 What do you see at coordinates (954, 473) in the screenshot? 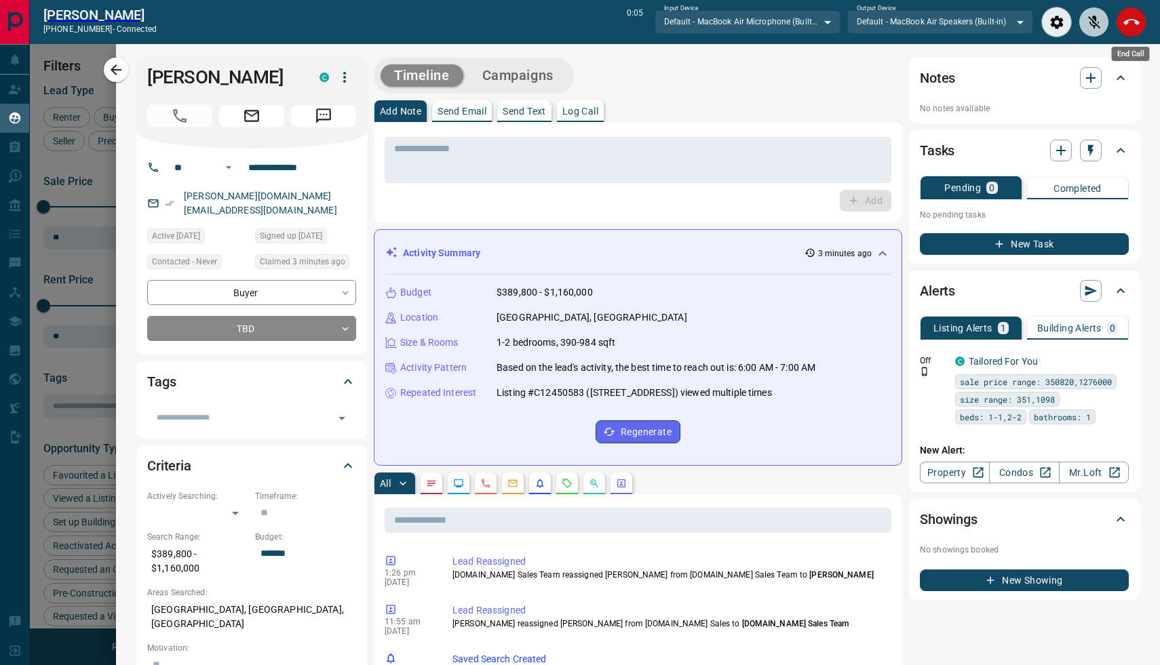
I see `a: Property` at bounding box center [954, 473].